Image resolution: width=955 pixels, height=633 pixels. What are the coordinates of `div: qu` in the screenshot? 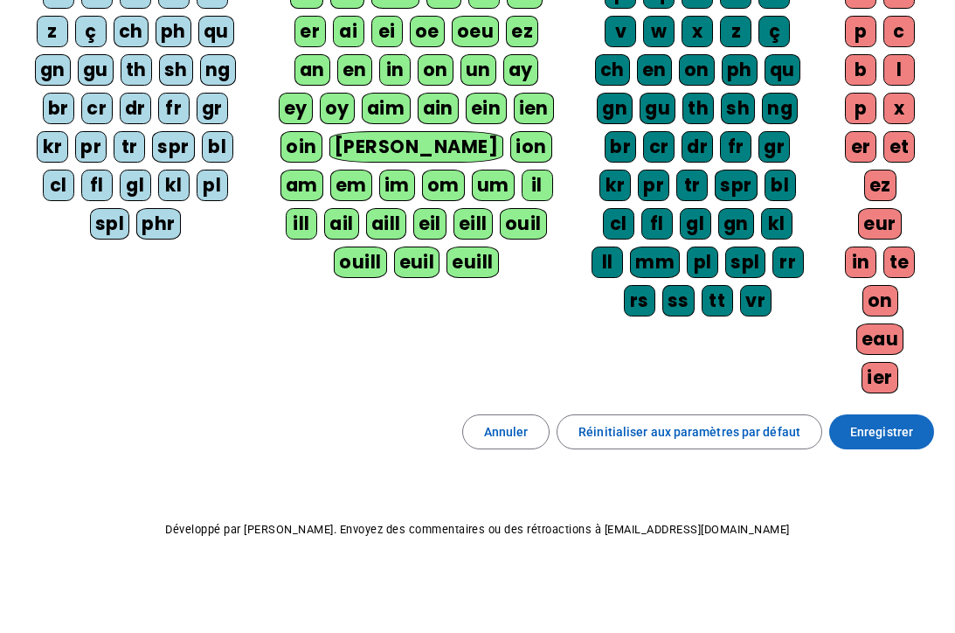 It's located at (782, 70).